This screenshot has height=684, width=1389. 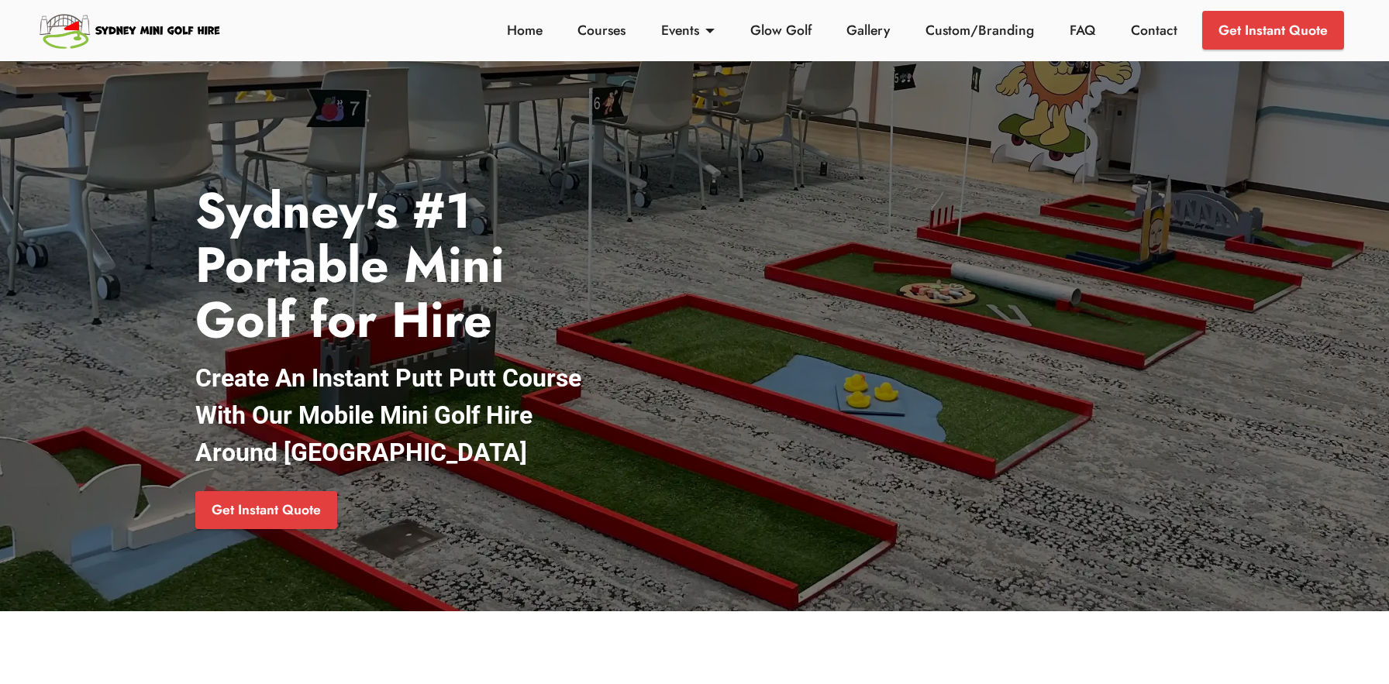 I want to click on a: Contact, so click(x=1153, y=30).